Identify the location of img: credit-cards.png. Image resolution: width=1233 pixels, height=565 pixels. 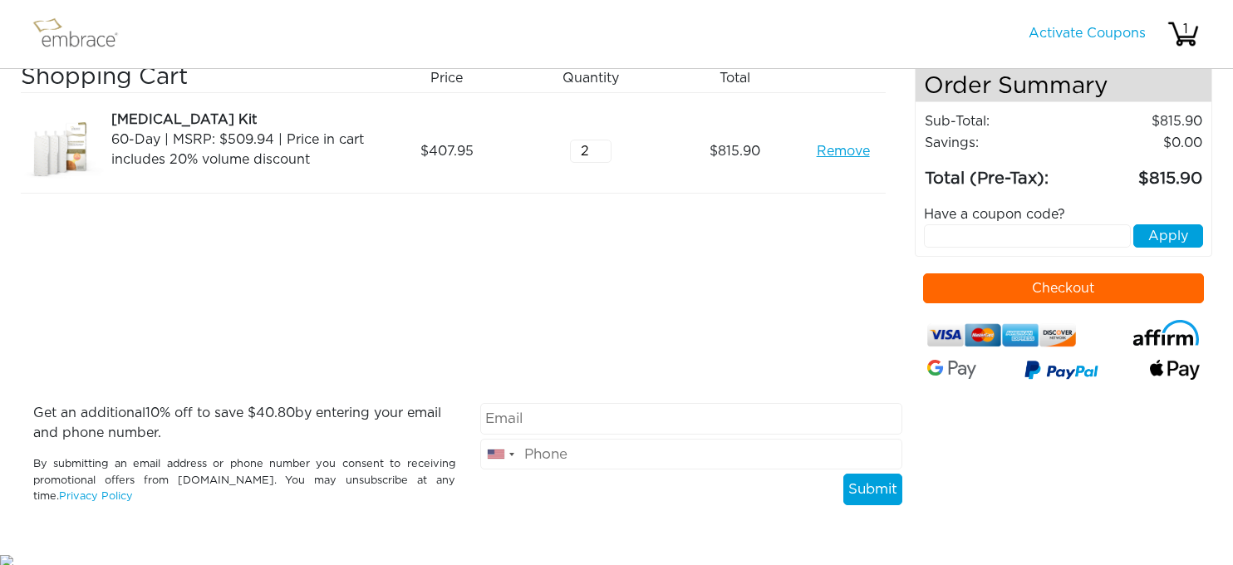
(1002, 335).